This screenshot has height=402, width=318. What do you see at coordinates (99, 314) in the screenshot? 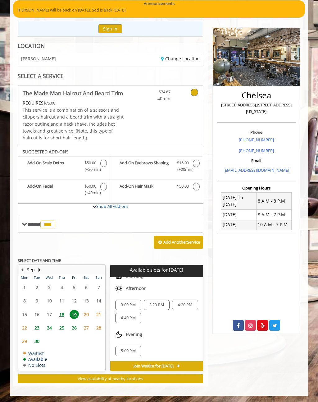
I see `td: Select day21` at bounding box center [99, 314].